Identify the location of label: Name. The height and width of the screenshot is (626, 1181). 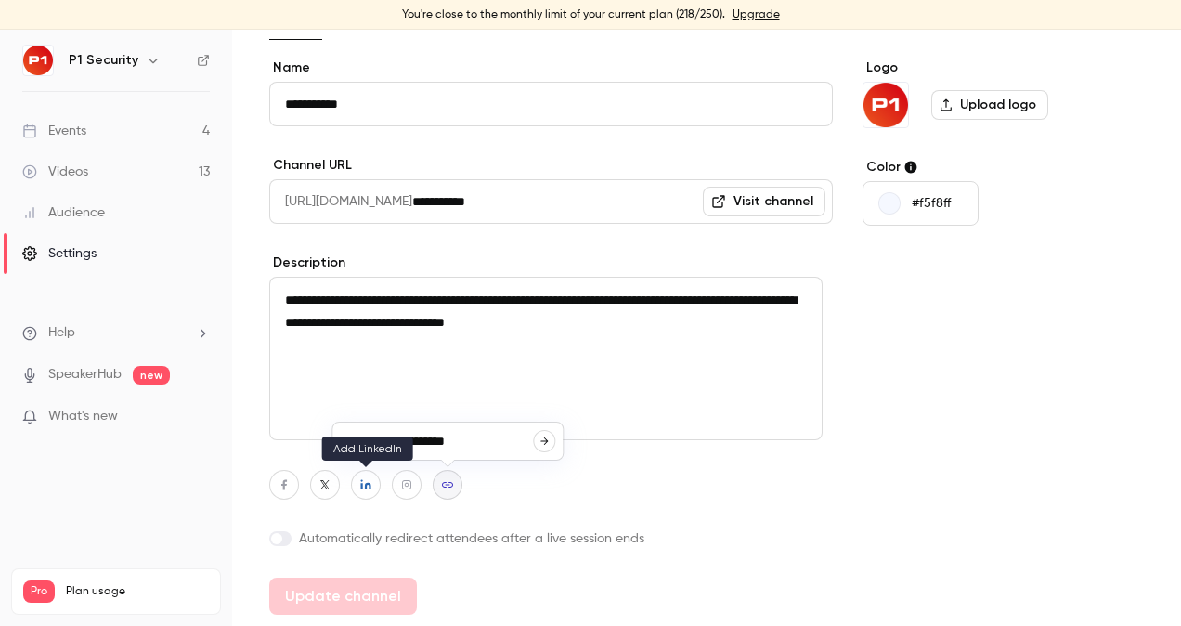
(550, 68).